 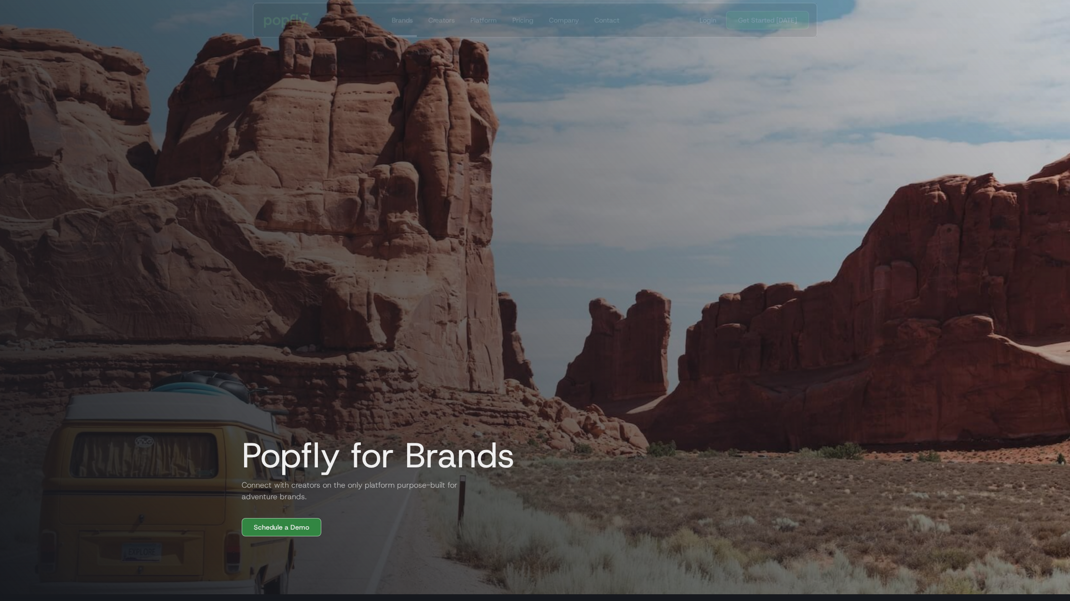 What do you see at coordinates (288, 20) in the screenshot?
I see `a: home` at bounding box center [288, 20].